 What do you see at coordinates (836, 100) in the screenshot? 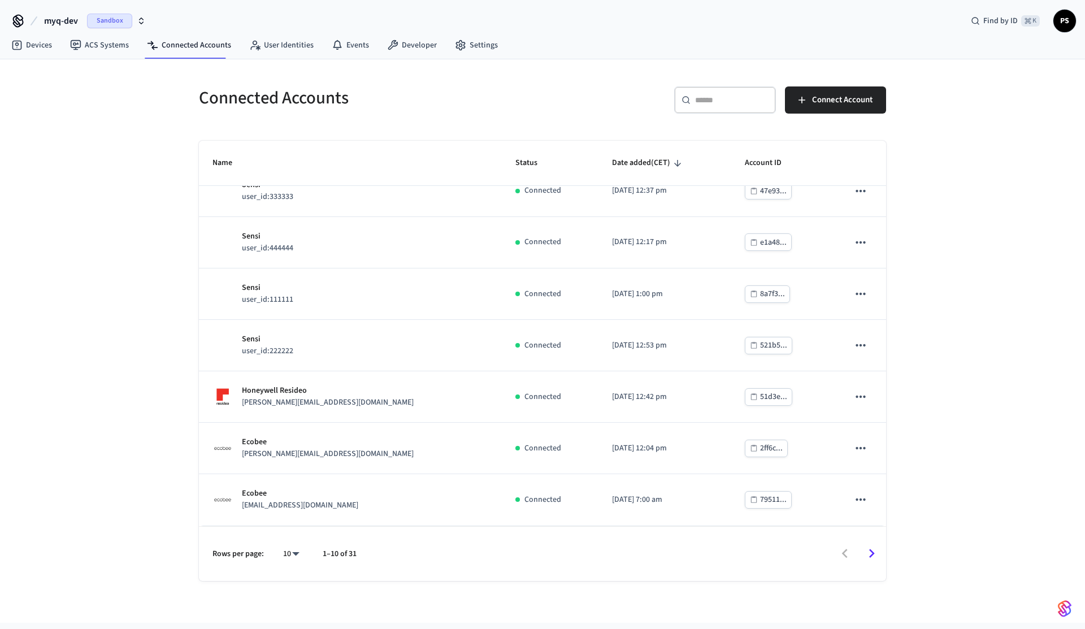
I see `button: Connect Account` at bounding box center [836, 100].